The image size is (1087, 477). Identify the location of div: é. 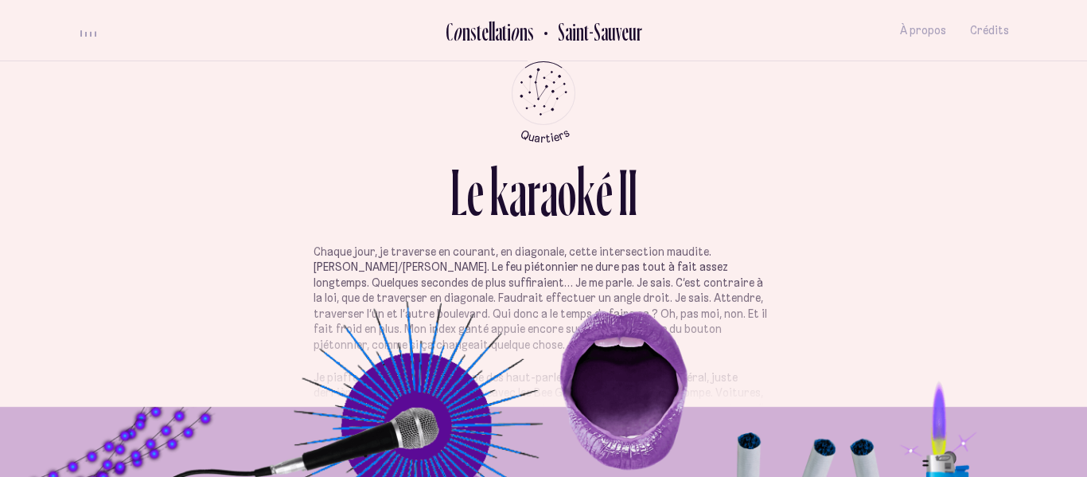
(604, 192).